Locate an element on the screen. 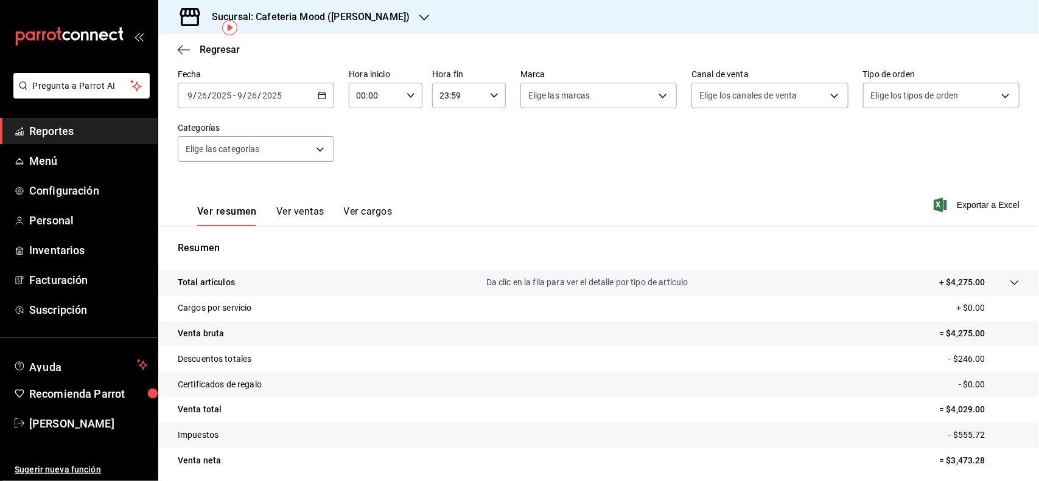 The width and height of the screenshot is (1039, 481). span: Recomienda Parrot is located at coordinates (88, 394).